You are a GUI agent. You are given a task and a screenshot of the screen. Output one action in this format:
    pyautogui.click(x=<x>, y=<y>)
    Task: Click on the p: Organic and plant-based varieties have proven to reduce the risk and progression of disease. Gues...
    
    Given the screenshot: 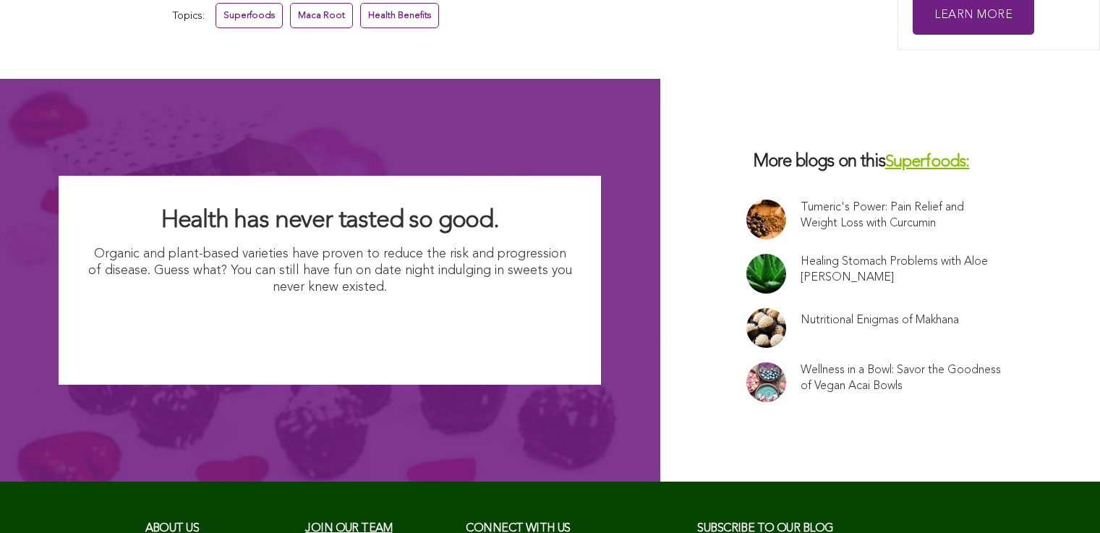 What is the action you would take?
    pyautogui.click(x=330, y=271)
    